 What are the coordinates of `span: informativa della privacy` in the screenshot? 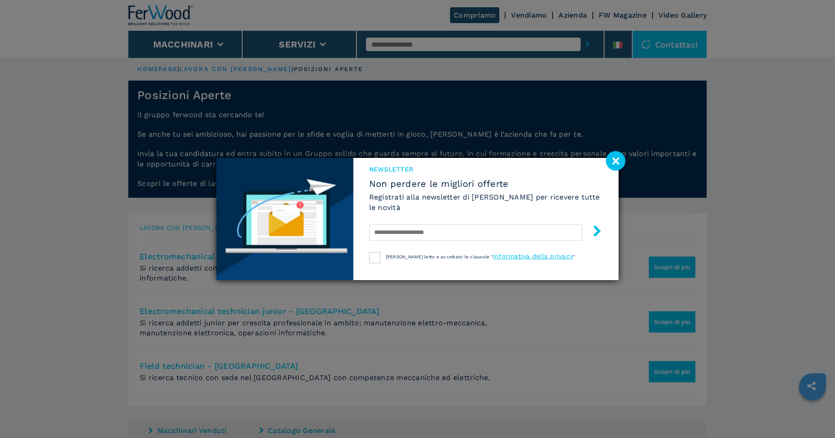 It's located at (533, 256).